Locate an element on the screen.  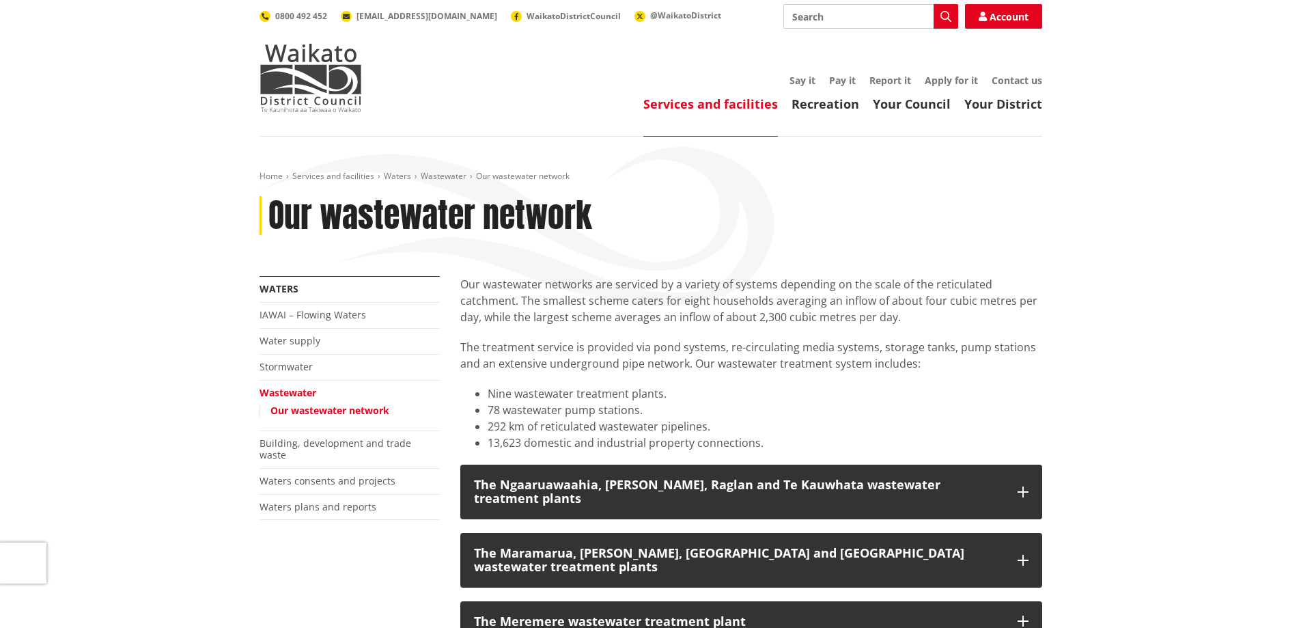
a: Our wastewater network is located at coordinates (330, 410).